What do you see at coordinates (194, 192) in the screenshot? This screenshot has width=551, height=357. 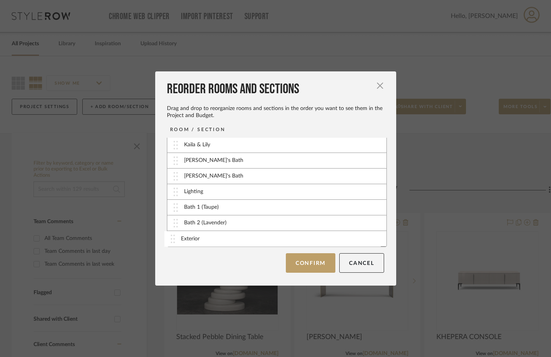 I see `div: Lighting` at bounding box center [194, 192].